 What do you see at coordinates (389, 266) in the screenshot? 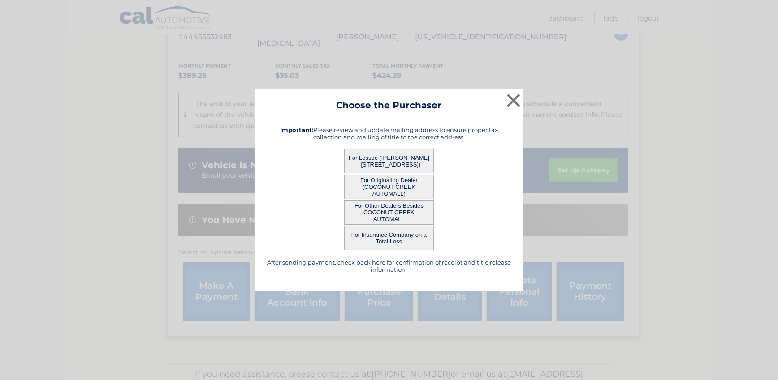
I see `h5: After sending payment, check back here for confirmation of receipt and title release information.` at bounding box center [389, 266].